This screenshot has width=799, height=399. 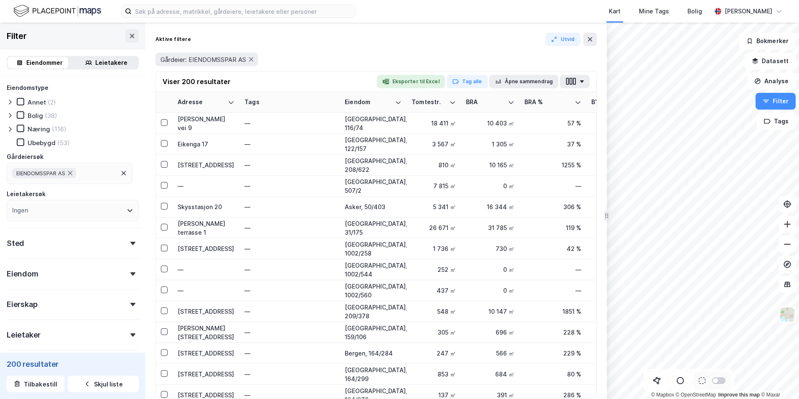 I want to click on div: 143 ㎡, so click(x=615, y=353).